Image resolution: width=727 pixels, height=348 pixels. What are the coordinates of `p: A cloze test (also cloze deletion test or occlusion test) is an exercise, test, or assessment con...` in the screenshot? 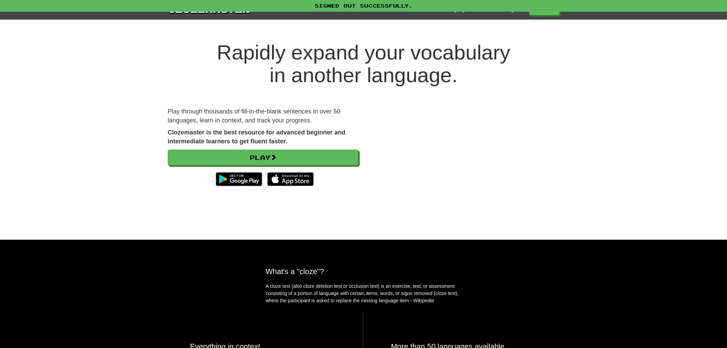 It's located at (364, 293).